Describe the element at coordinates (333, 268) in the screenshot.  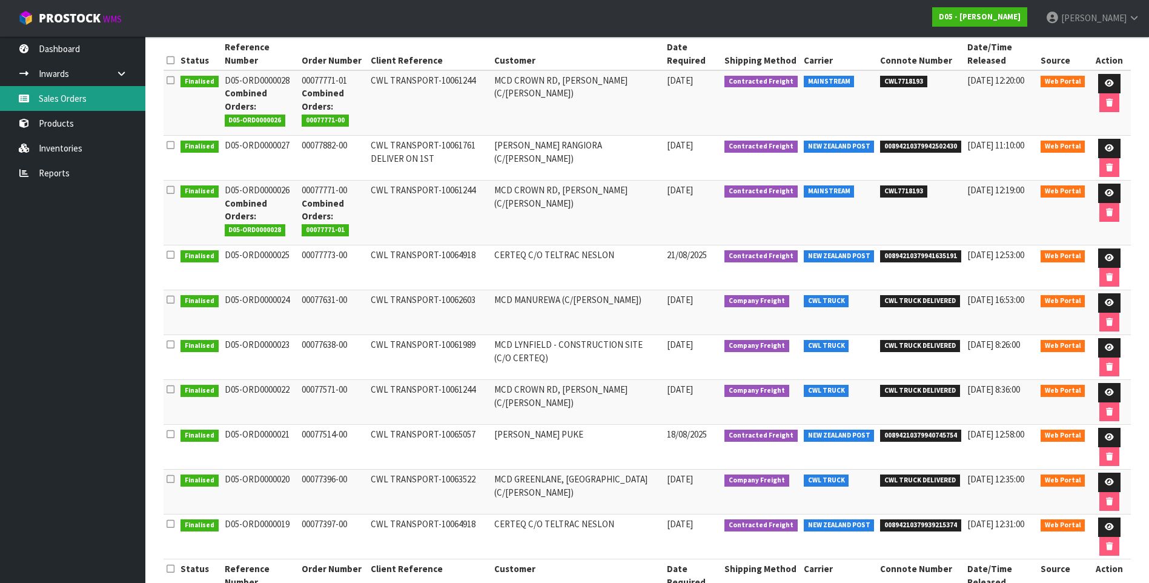
I see `td: 00077773-00` at that location.